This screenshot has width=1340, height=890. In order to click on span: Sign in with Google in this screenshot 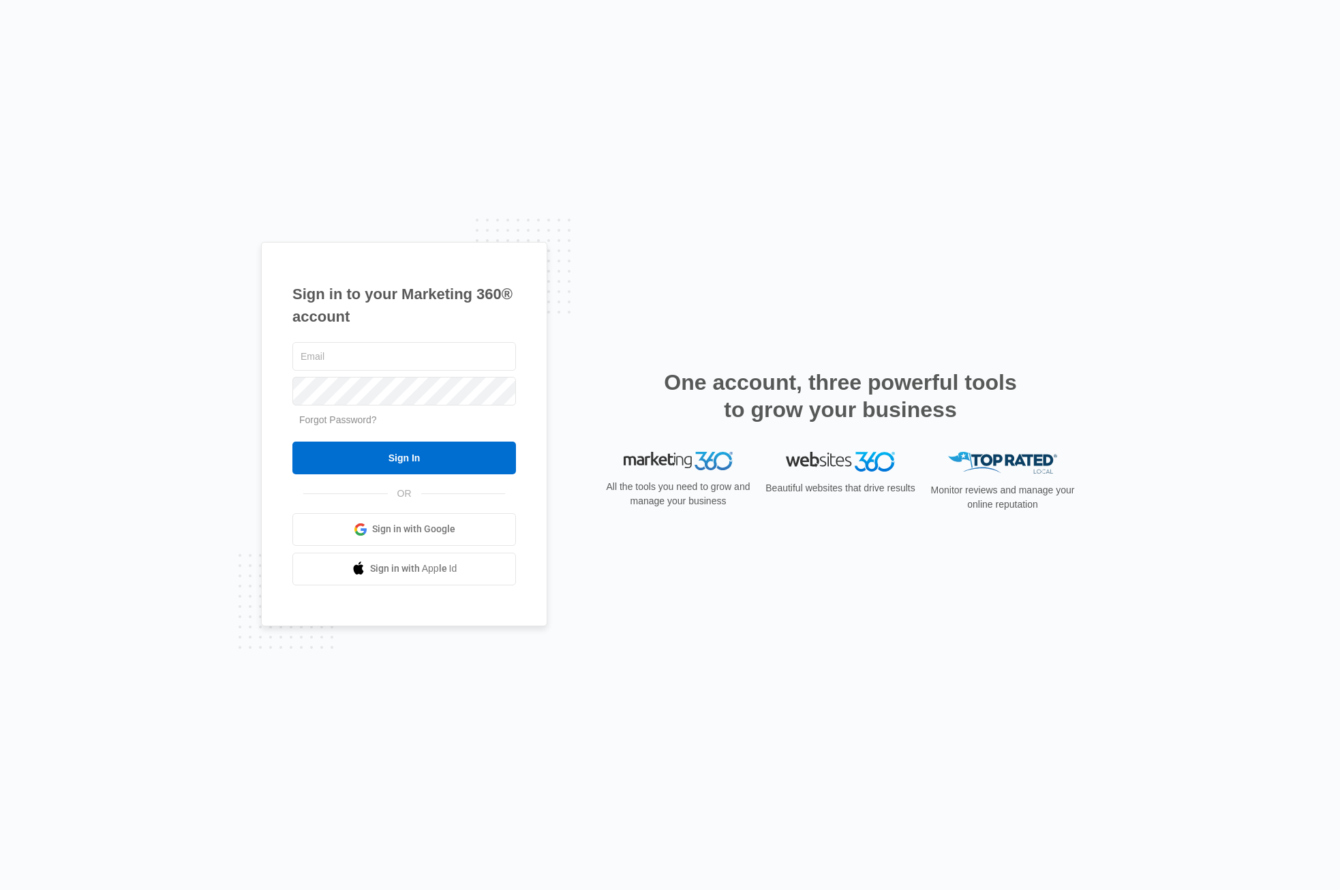, I will do `click(414, 529)`.